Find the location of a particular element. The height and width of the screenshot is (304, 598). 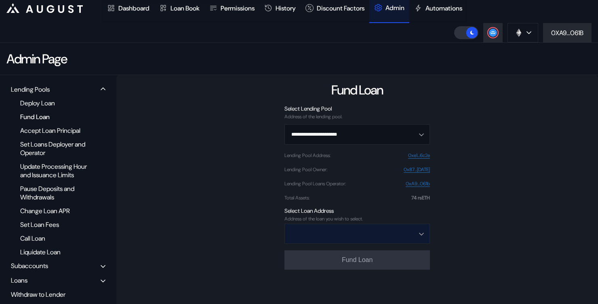

div: Total Assets : is located at coordinates (297, 198).